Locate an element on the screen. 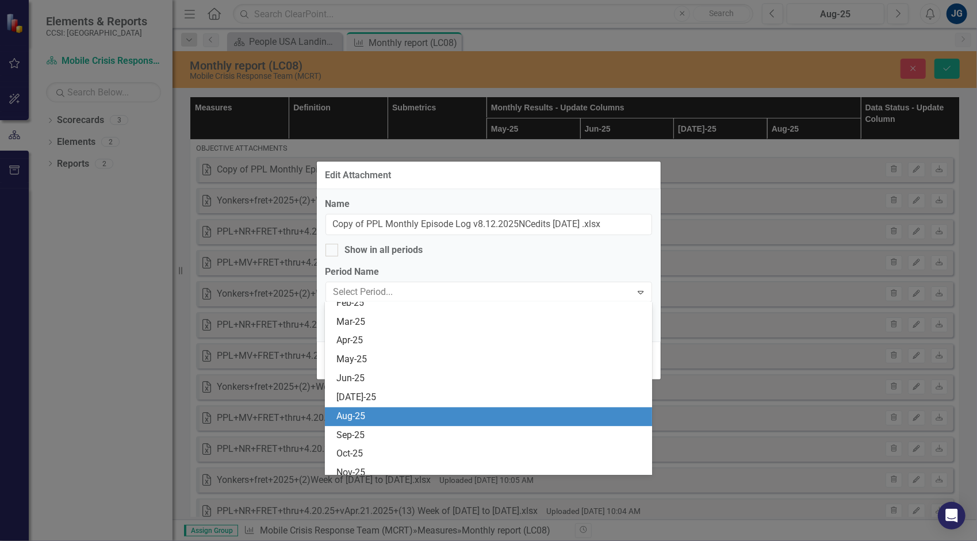 The image size is (977, 541). div: Oct-25 is located at coordinates (490, 454).